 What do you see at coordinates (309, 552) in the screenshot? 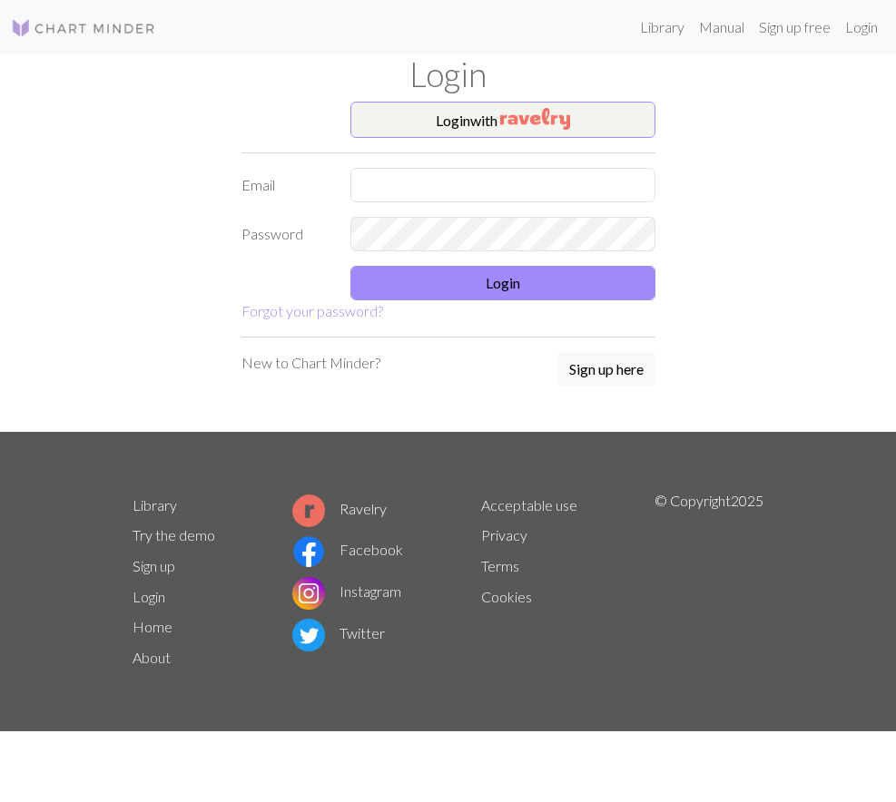
I see `img: Facebook logo` at bounding box center [309, 552].